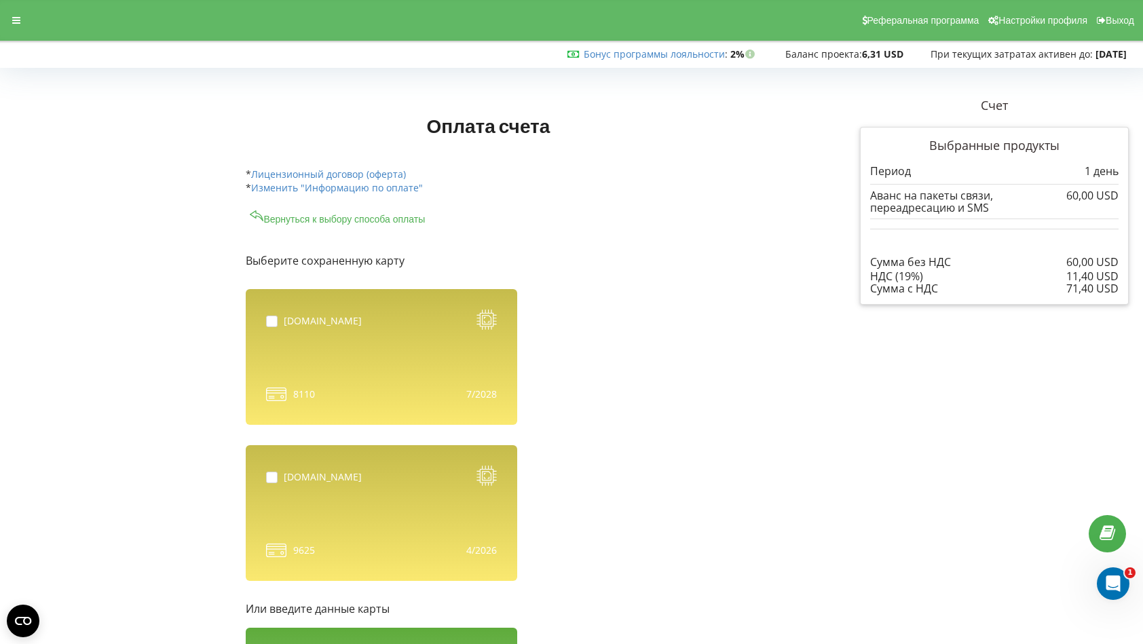 Image resolution: width=1143 pixels, height=644 pixels. What do you see at coordinates (1011, 54) in the screenshot?
I see `span: При текущих затратах активен до:` at bounding box center [1011, 54].